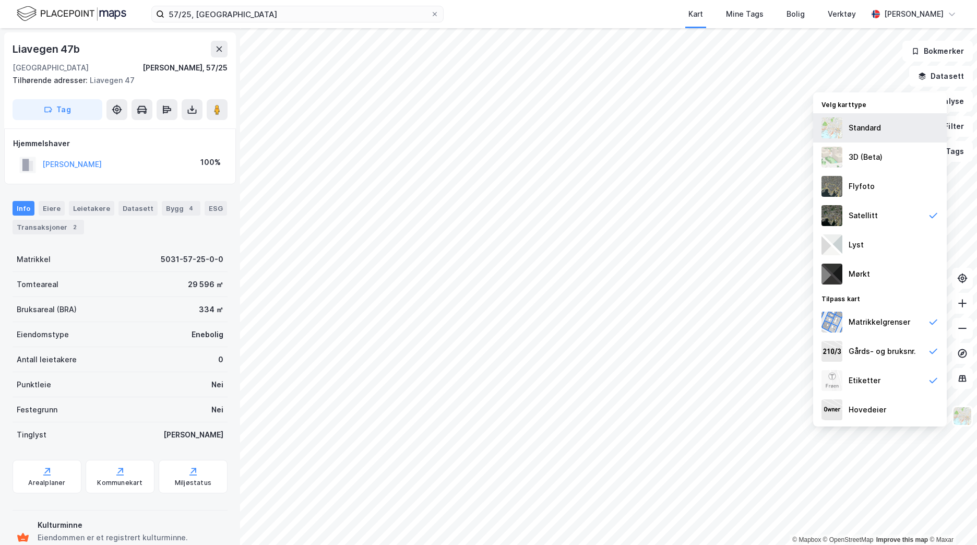  What do you see at coordinates (34, 385) in the screenshot?
I see `div: Punktleie` at bounding box center [34, 385].